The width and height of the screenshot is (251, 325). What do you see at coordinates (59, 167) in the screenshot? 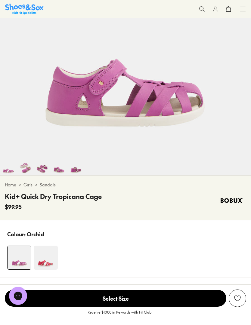
I see `img: 7-551546_1` at bounding box center [59, 167].